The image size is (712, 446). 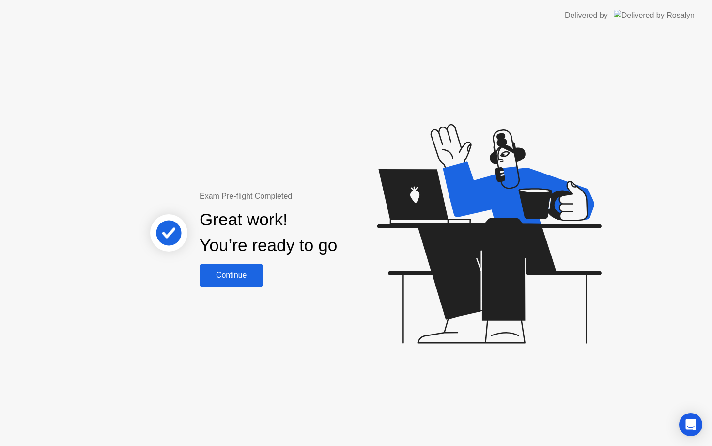 I want to click on div: Continue, so click(x=231, y=275).